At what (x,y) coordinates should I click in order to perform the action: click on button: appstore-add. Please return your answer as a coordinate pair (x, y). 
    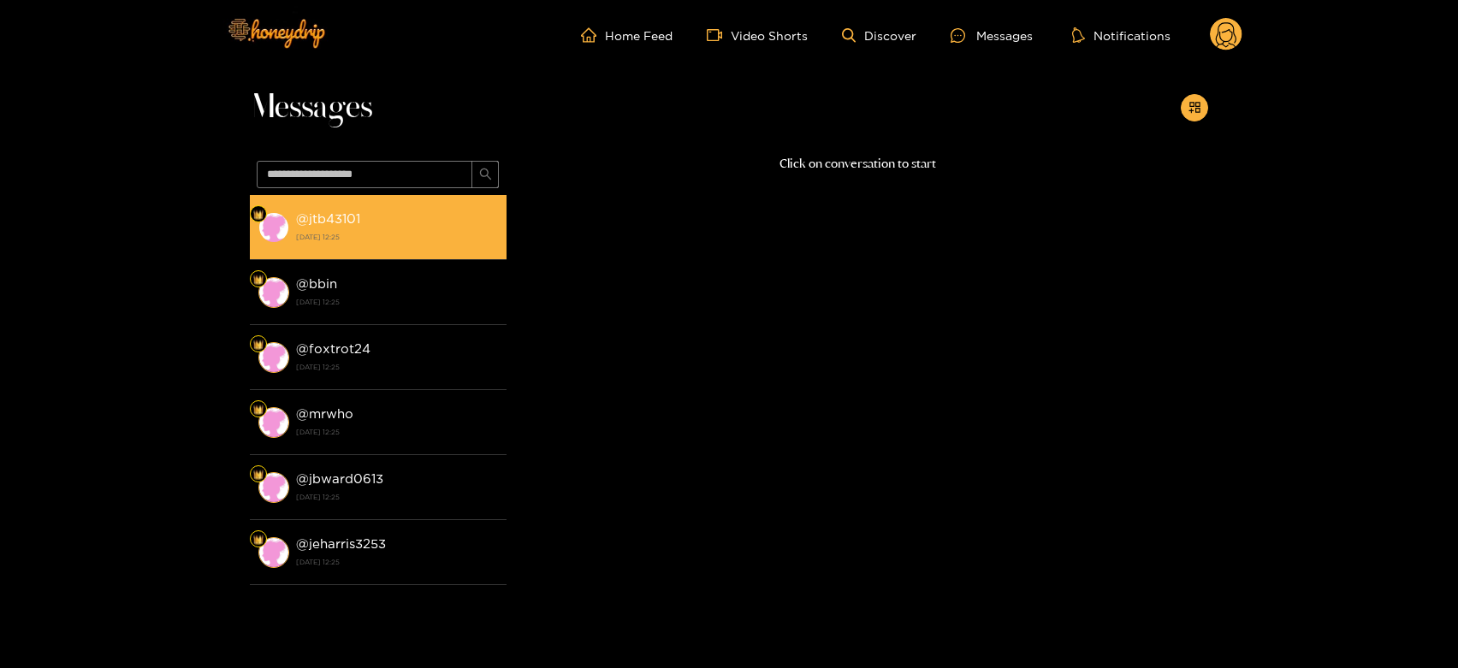
    Looking at the image, I should click on (1195, 108).